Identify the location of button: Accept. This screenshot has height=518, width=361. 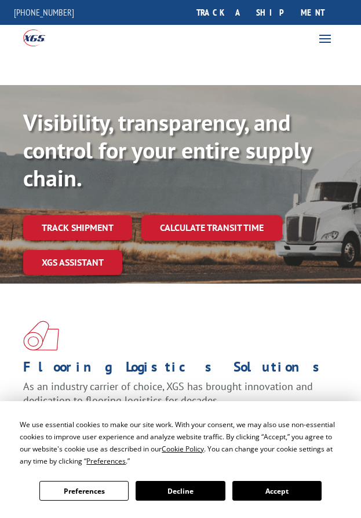
(277, 491).